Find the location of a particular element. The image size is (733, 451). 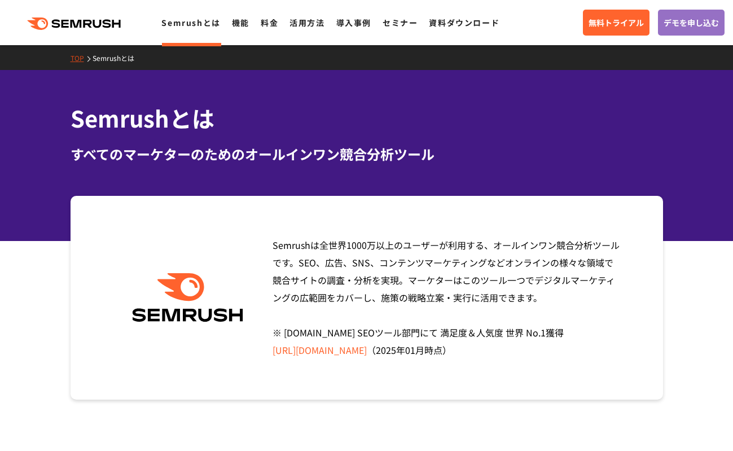

a: 資料ダウンロード is located at coordinates (464, 23).